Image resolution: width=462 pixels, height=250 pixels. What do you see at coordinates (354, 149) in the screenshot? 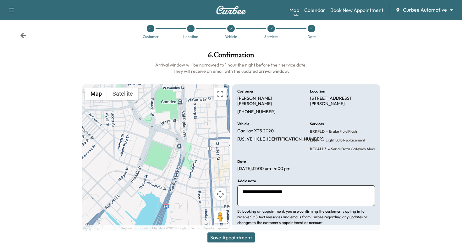
I see `span: Serial Data Gateway Module` at bounding box center [354, 149].